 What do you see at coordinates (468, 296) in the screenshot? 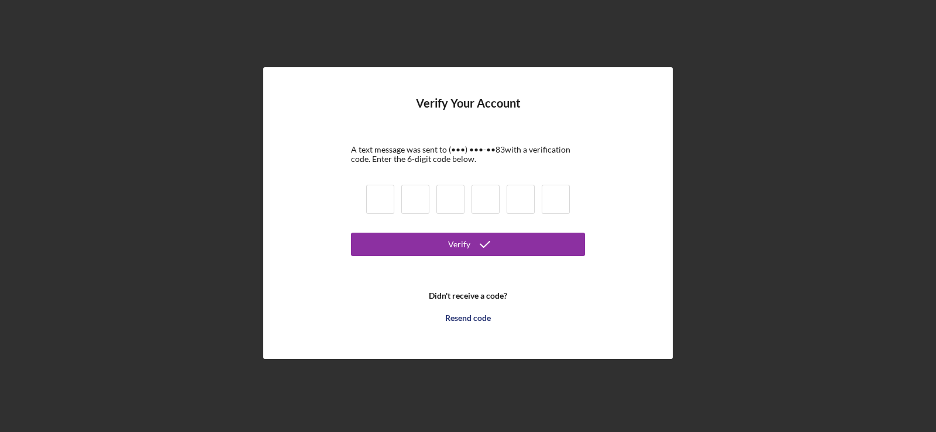
I see `b: Didn't receive a code?` at bounding box center [468, 296].